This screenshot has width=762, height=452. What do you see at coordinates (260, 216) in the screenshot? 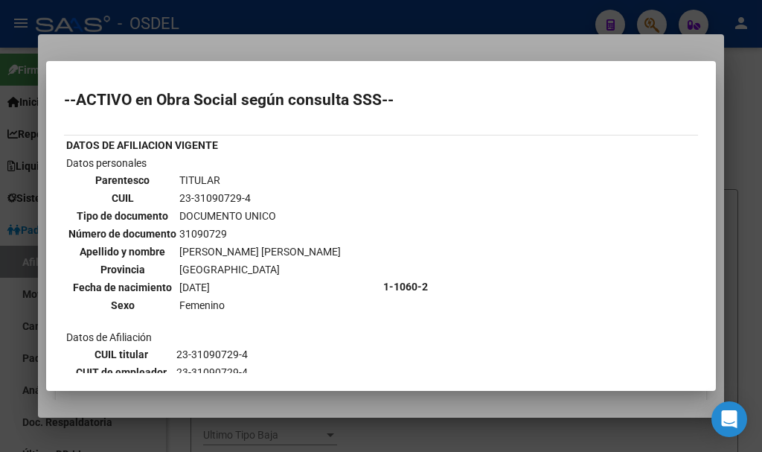
I see `td: DOCUMENTO UNICO` at bounding box center [260, 216].